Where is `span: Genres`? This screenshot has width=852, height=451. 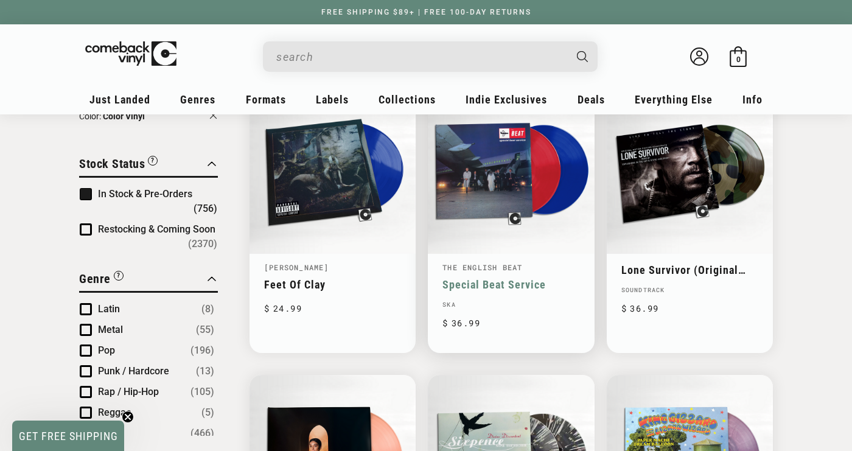 span: Genres is located at coordinates (198, 99).